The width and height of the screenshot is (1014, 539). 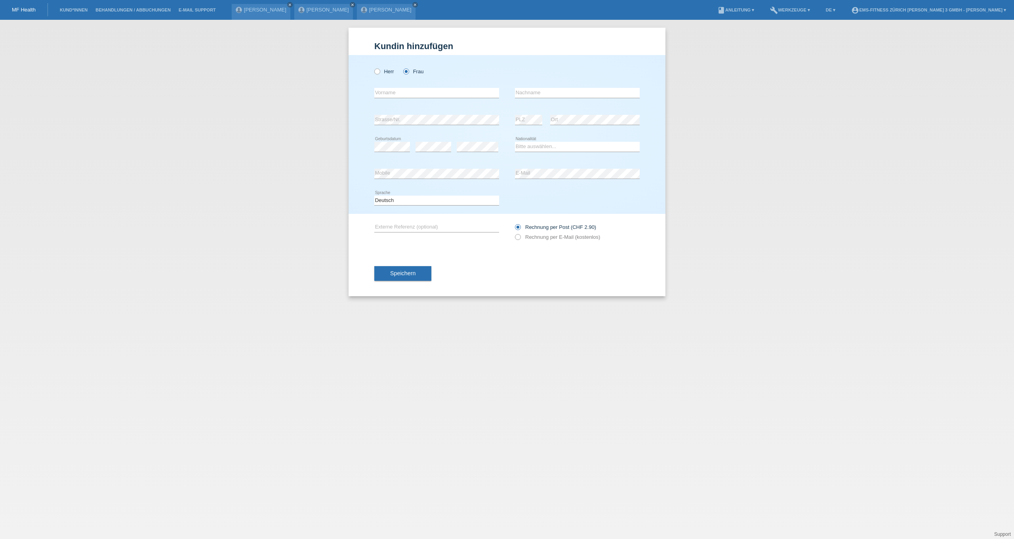 What do you see at coordinates (377, 71) in the screenshot?
I see `input: Herr` at bounding box center [377, 71].